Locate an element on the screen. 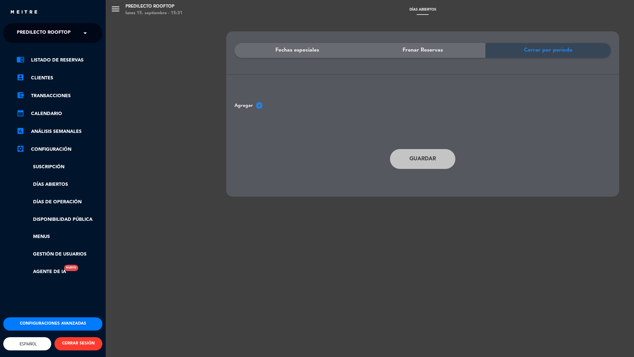 Image resolution: width=634 pixels, height=357 pixels. a: Menus is located at coordinates (59, 236).